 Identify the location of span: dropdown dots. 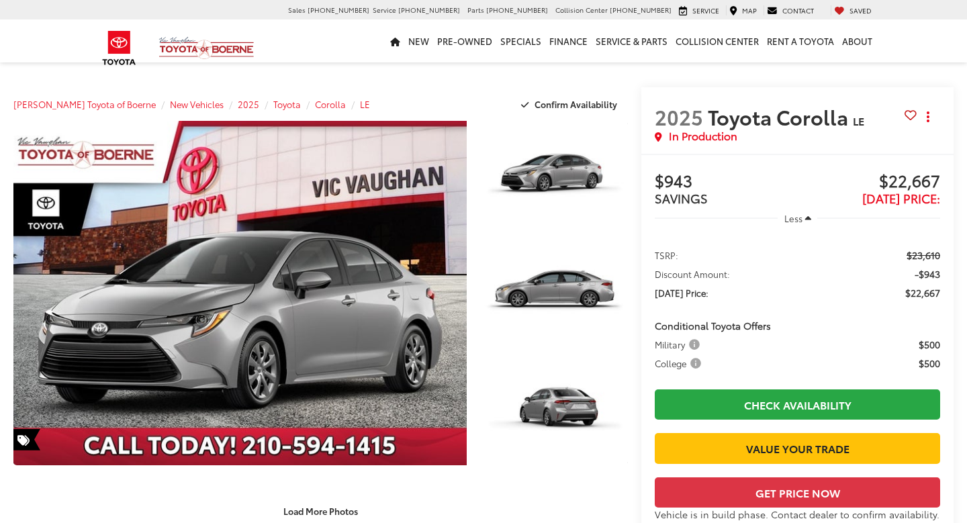
(928, 117).